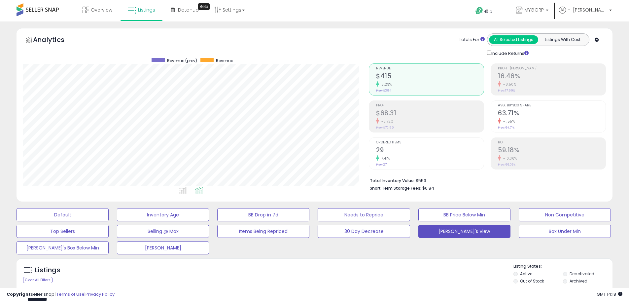  Describe the element at coordinates (582, 273) in the screenshot. I see `label: Deactivated` at that location.